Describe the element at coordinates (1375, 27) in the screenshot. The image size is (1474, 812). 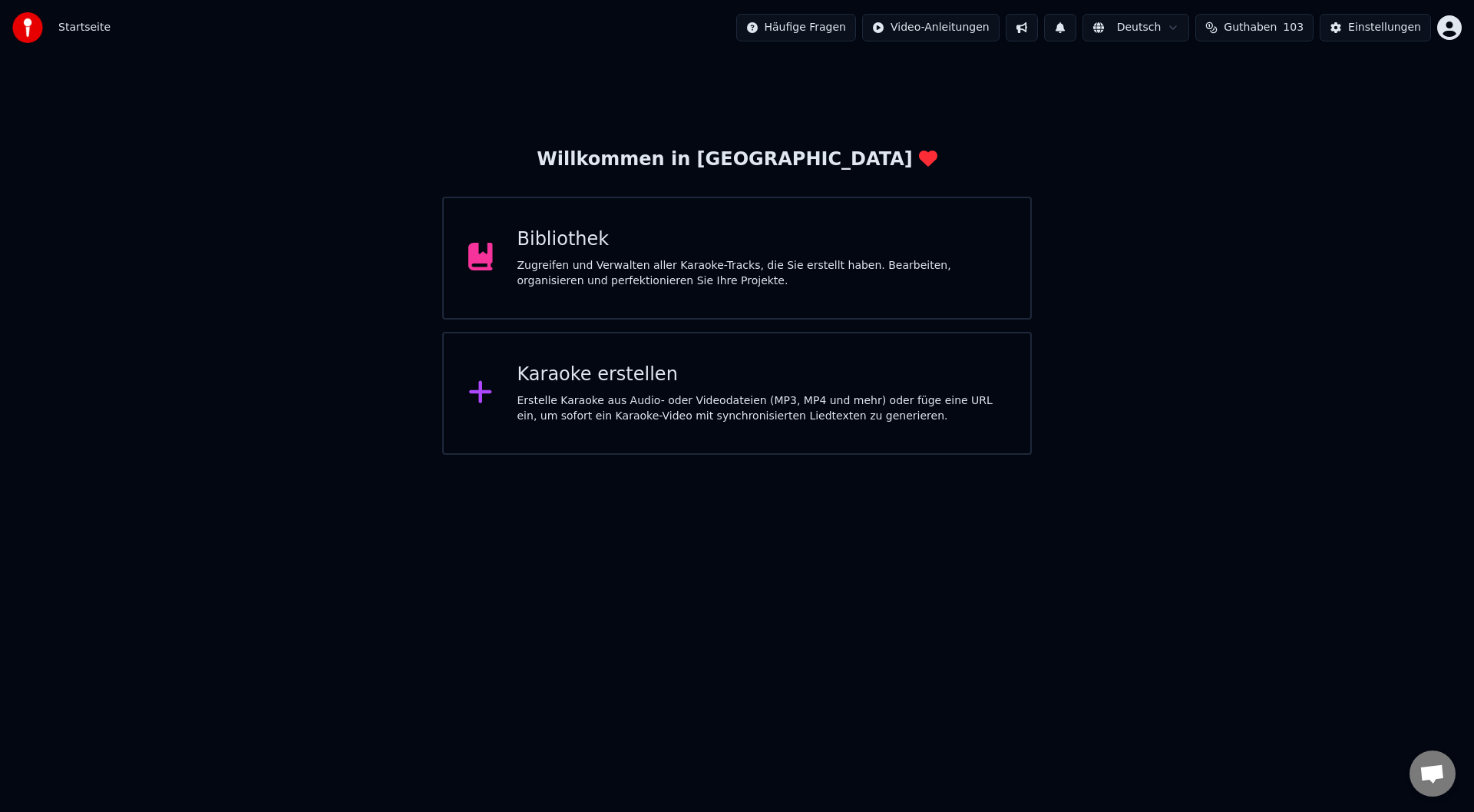
I see `button: Einstellungen` at that location.